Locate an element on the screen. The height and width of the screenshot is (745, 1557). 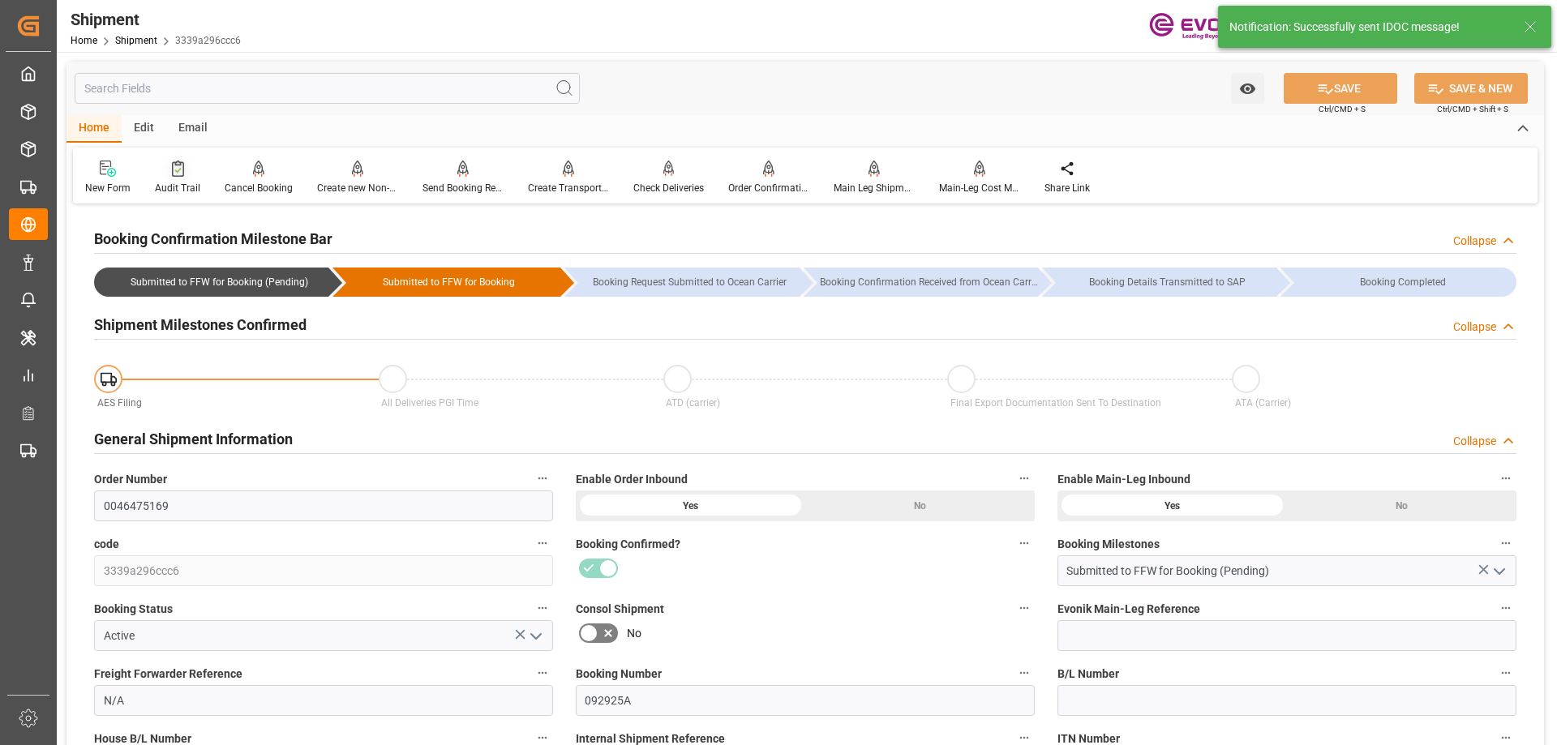
button: Booking Confirmed? is located at coordinates (1024, 543).